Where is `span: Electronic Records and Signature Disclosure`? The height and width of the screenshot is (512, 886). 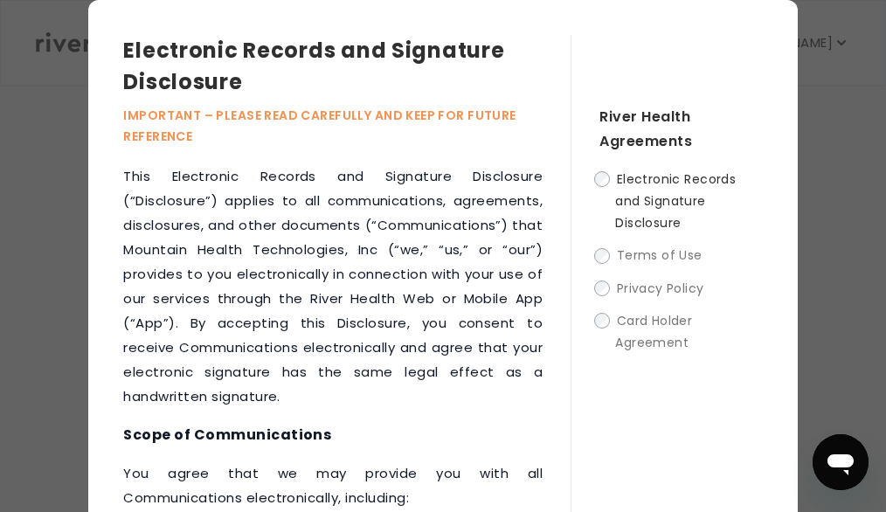
span: Electronic Records and Signature Disclosure is located at coordinates (676, 201).